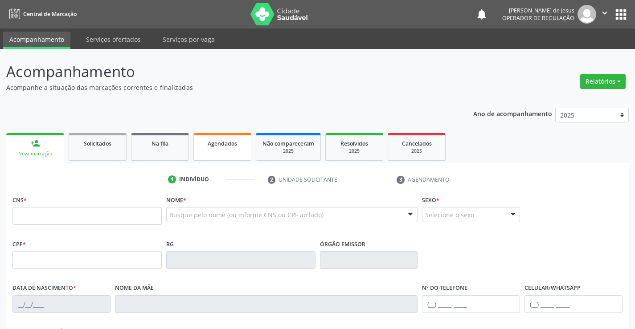 The image size is (635, 329). What do you see at coordinates (481, 14) in the screenshot?
I see `button: notifications` at bounding box center [481, 14].